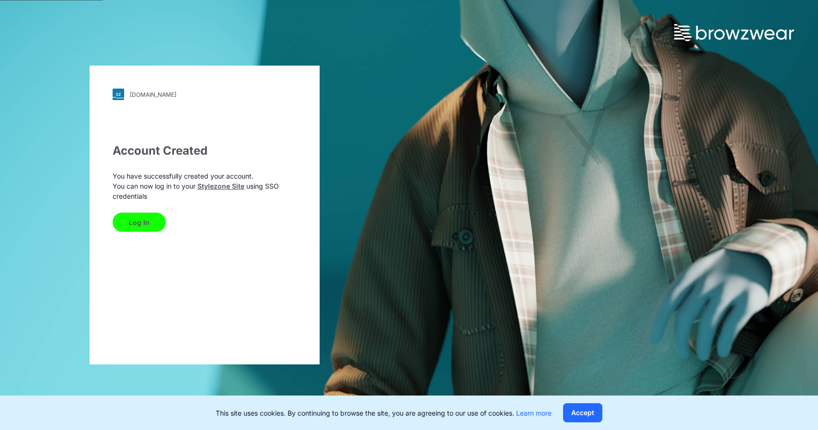 This screenshot has height=430, width=818. Describe the element at coordinates (205, 176) in the screenshot. I see `p: You have successfully created your account.` at that location.